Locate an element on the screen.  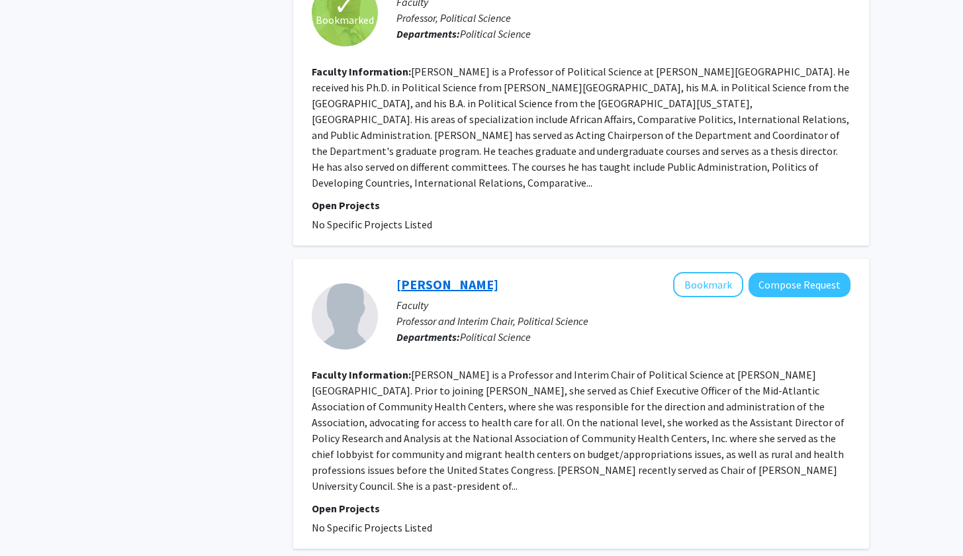
p: Professor and Interim Chair, Political Science is located at coordinates (623, 321).